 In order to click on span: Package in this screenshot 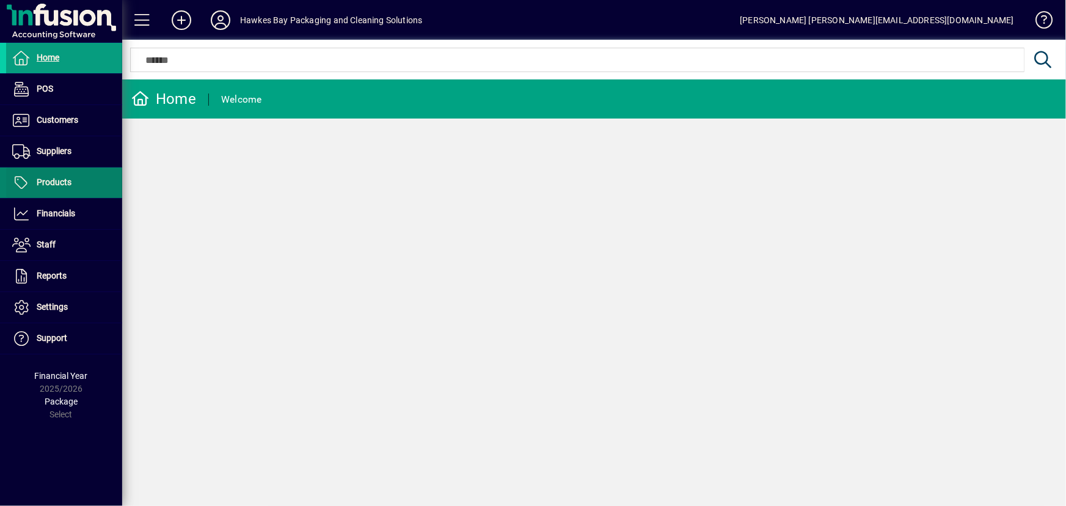, I will do `click(61, 401)`.